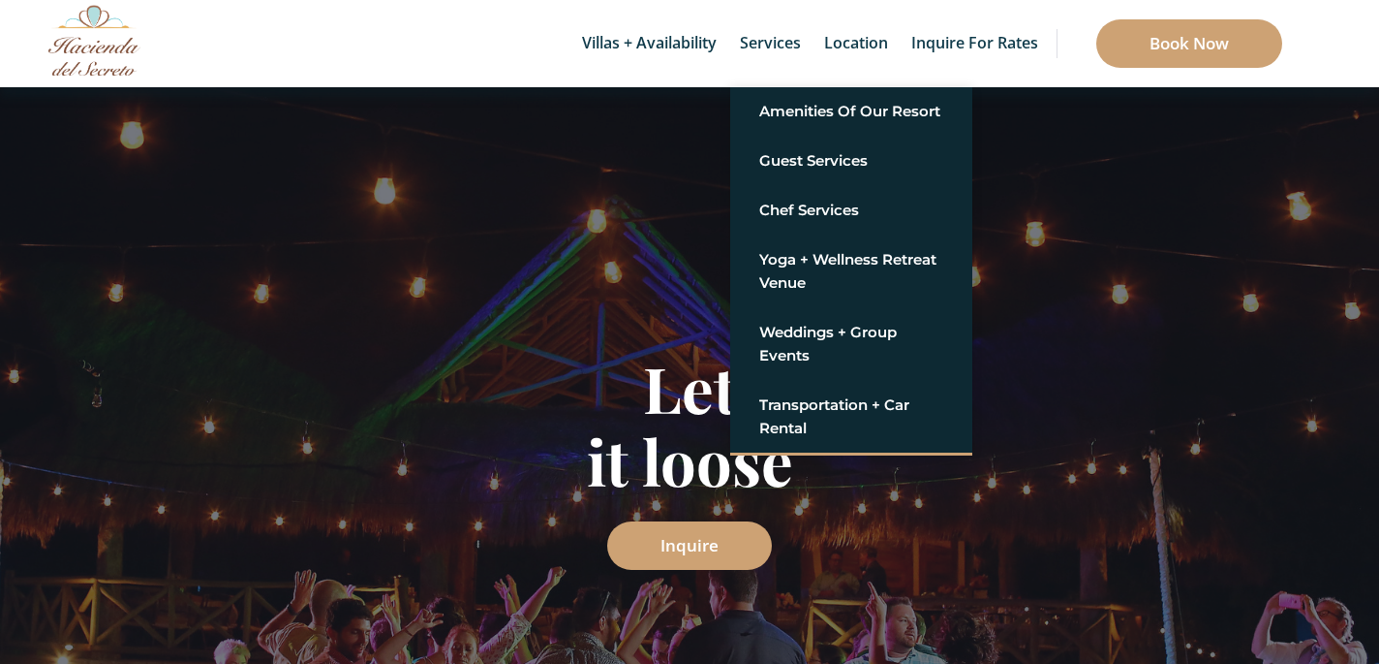 This screenshot has width=1379, height=664. I want to click on img: Awesome Logo, so click(94, 40).